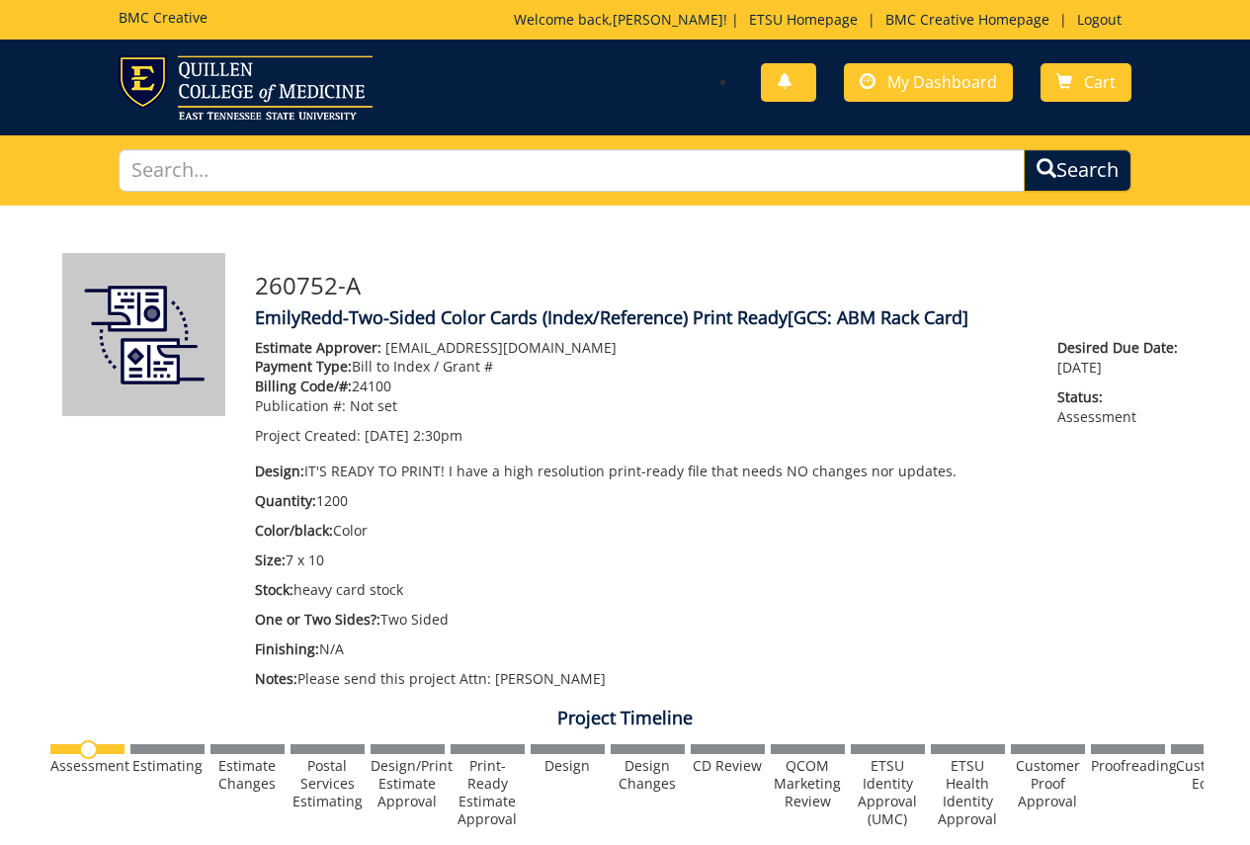 This screenshot has width=1250, height=845. Describe the element at coordinates (1086, 82) in the screenshot. I see `a: Cart` at that location.